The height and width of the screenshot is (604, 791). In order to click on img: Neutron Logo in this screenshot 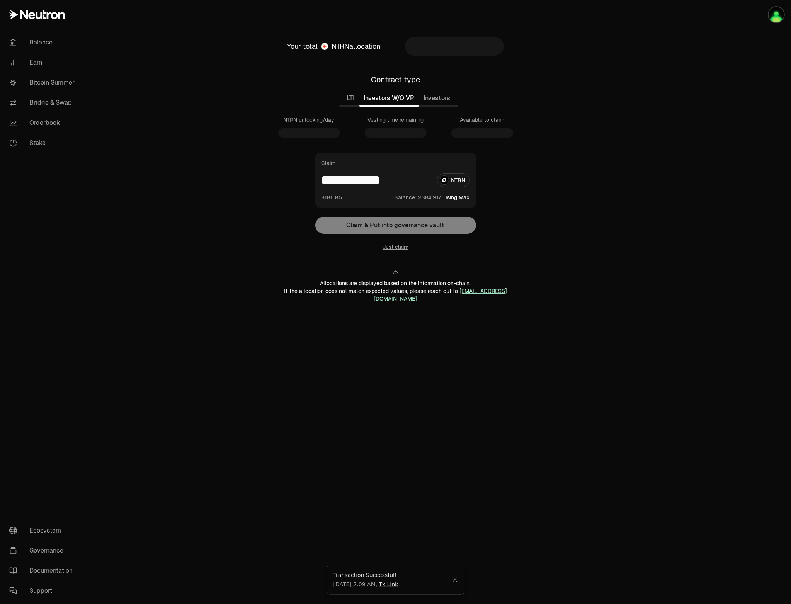, I will do `click(324, 46)`.